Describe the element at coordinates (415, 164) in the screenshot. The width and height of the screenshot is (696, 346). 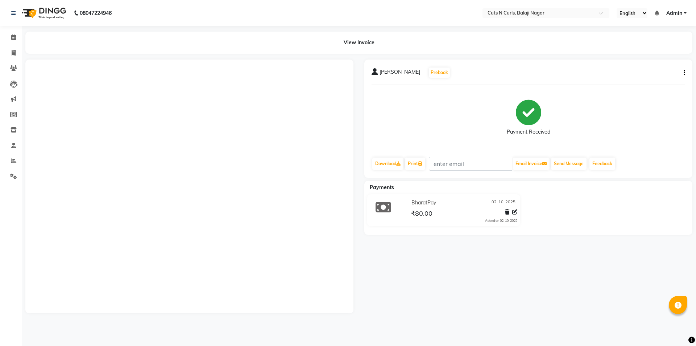
I see `a: Print` at that location.